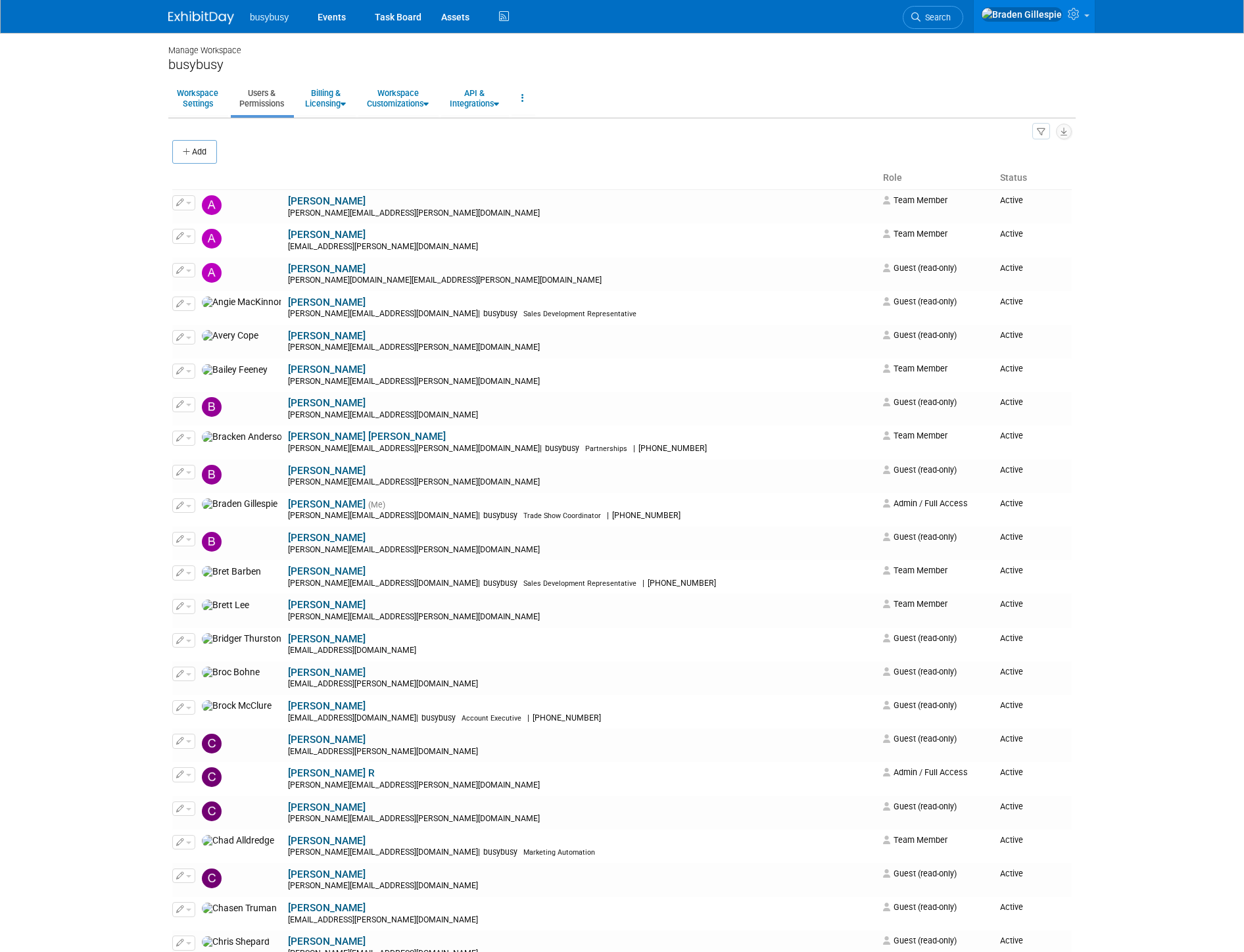 Image resolution: width=1244 pixels, height=952 pixels. I want to click on img: Brennan Johnson, so click(211, 542).